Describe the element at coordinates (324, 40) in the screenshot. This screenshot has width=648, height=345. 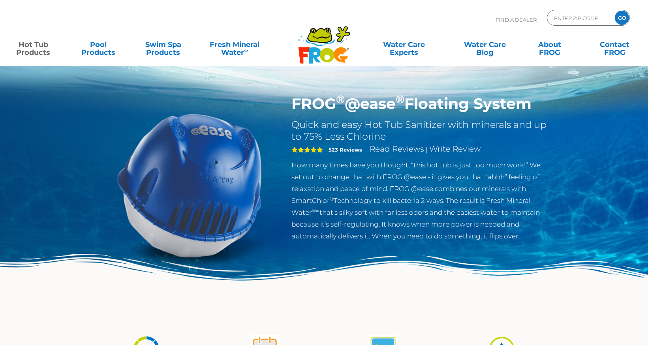
I see `img: Frog Products Logo` at that location.